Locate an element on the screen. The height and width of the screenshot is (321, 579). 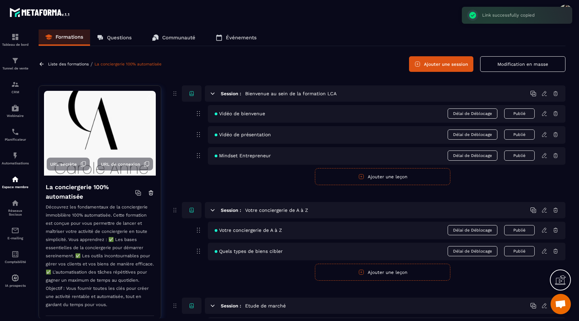
span: Votre conciergerie de A à Z is located at coordinates (248, 230).